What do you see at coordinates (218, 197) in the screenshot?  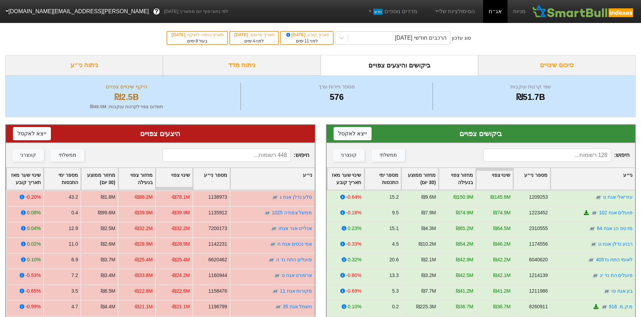 I see `div: 1138973` at bounding box center [218, 197].